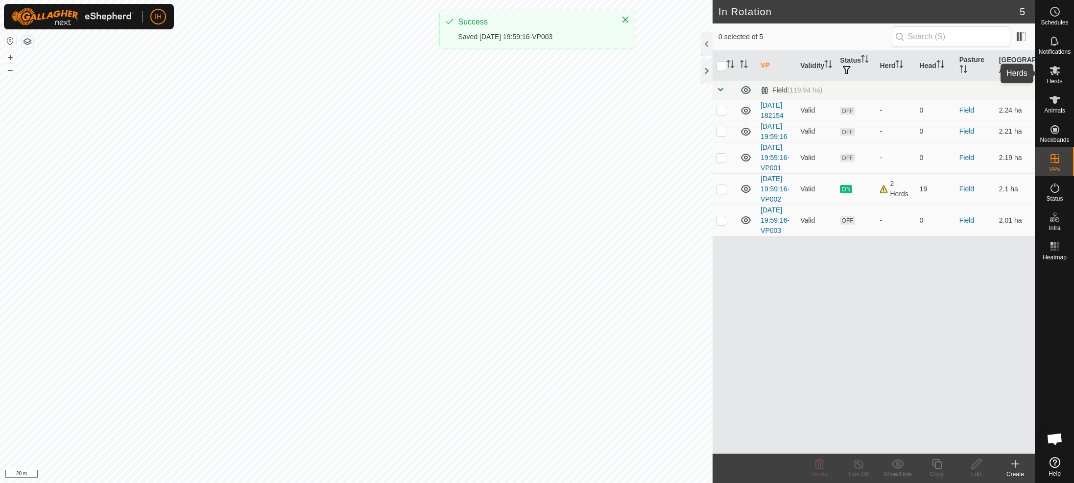 Image resolution: width=1074 pixels, height=483 pixels. What do you see at coordinates (805, 90) in the screenshot?
I see `span: (119.94 ha)` at bounding box center [805, 90].